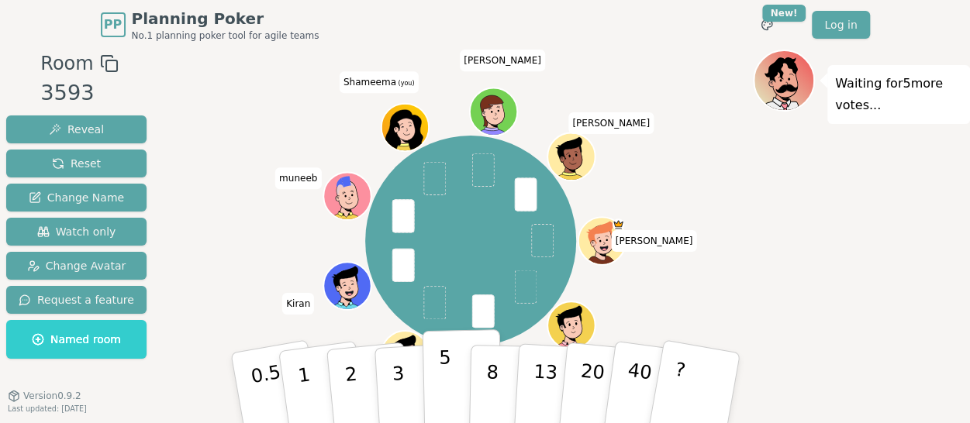  What do you see at coordinates (76, 339) in the screenshot?
I see `span: Named room` at bounding box center [76, 339].